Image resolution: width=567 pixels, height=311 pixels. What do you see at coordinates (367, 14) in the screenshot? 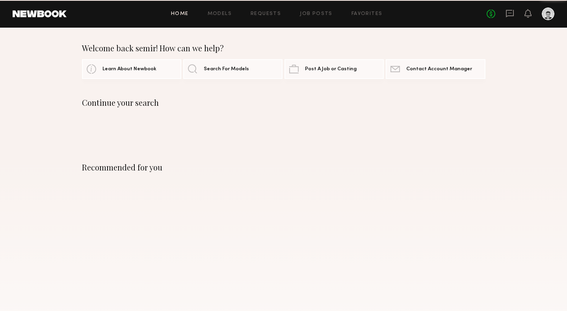
I see `a: Favorites` at bounding box center [367, 14].